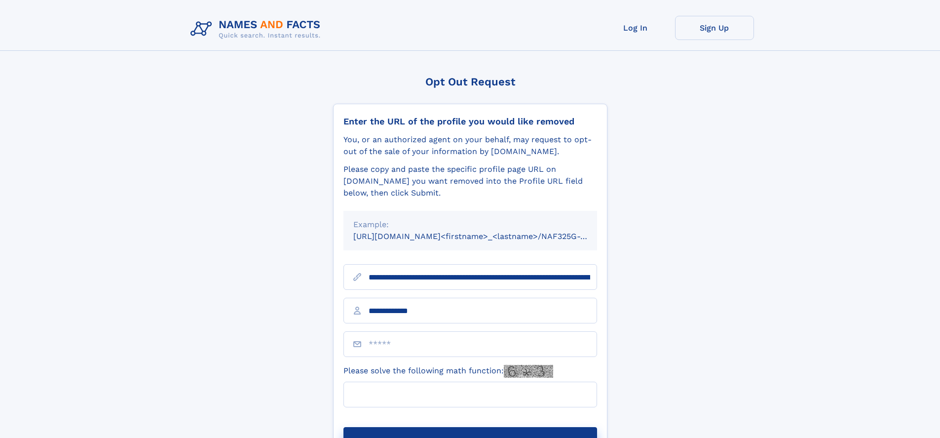  What do you see at coordinates (470, 146) in the screenshot?
I see `div: You, or an authorized agent on your behalf, may request to opt-out of the sale of your informatio...` at bounding box center [470, 146].